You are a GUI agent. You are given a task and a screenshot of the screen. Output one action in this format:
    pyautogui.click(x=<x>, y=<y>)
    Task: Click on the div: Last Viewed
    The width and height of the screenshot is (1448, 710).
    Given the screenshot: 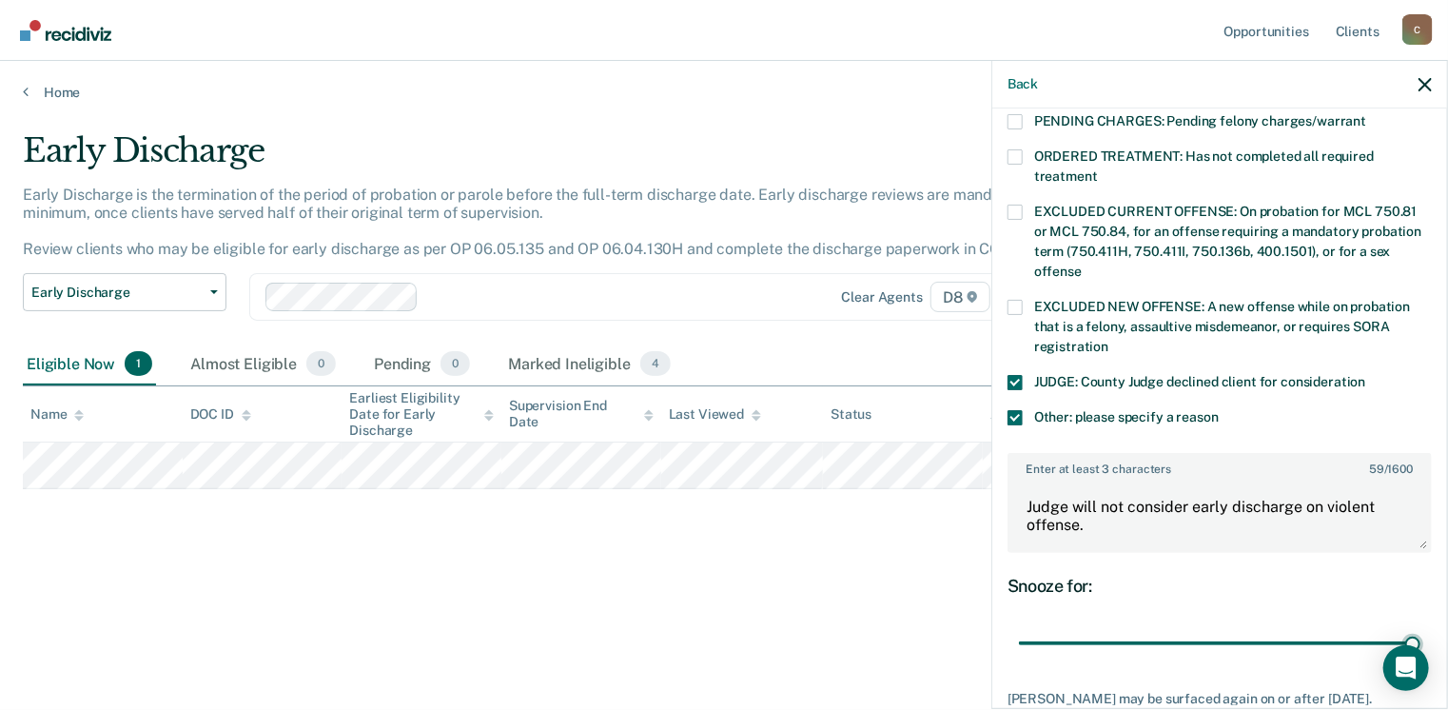 What is the action you would take?
    pyautogui.click(x=715, y=414)
    